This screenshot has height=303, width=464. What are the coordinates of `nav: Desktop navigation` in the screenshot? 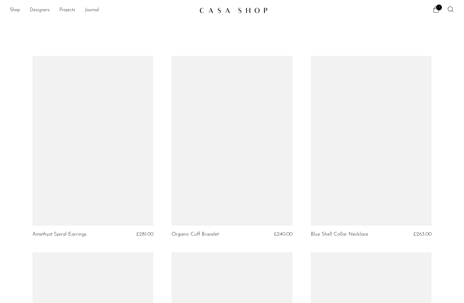 It's located at (102, 10).